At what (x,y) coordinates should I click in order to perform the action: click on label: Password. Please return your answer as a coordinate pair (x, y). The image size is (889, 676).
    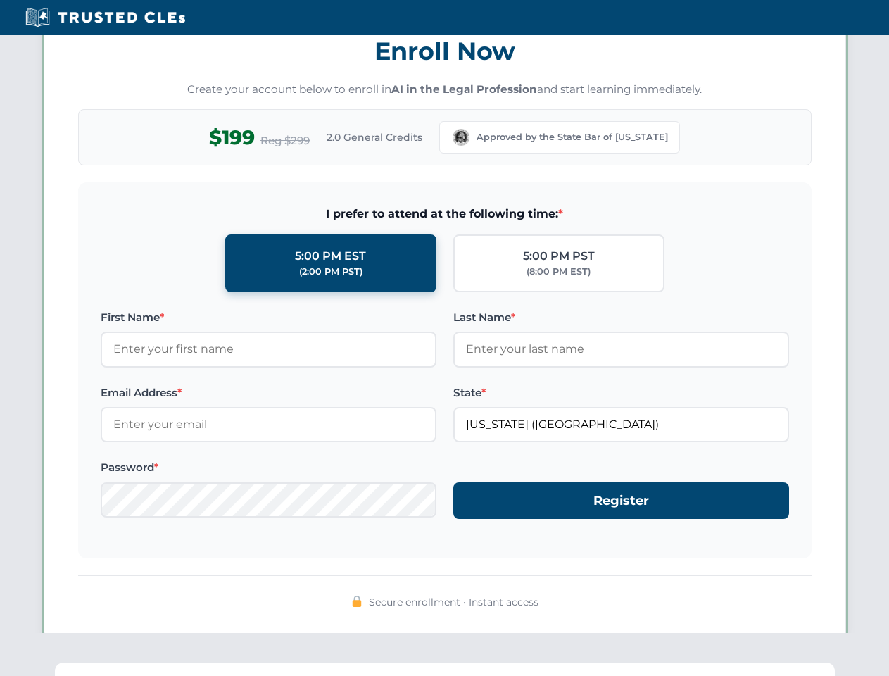
    Looking at the image, I should click on (268, 467).